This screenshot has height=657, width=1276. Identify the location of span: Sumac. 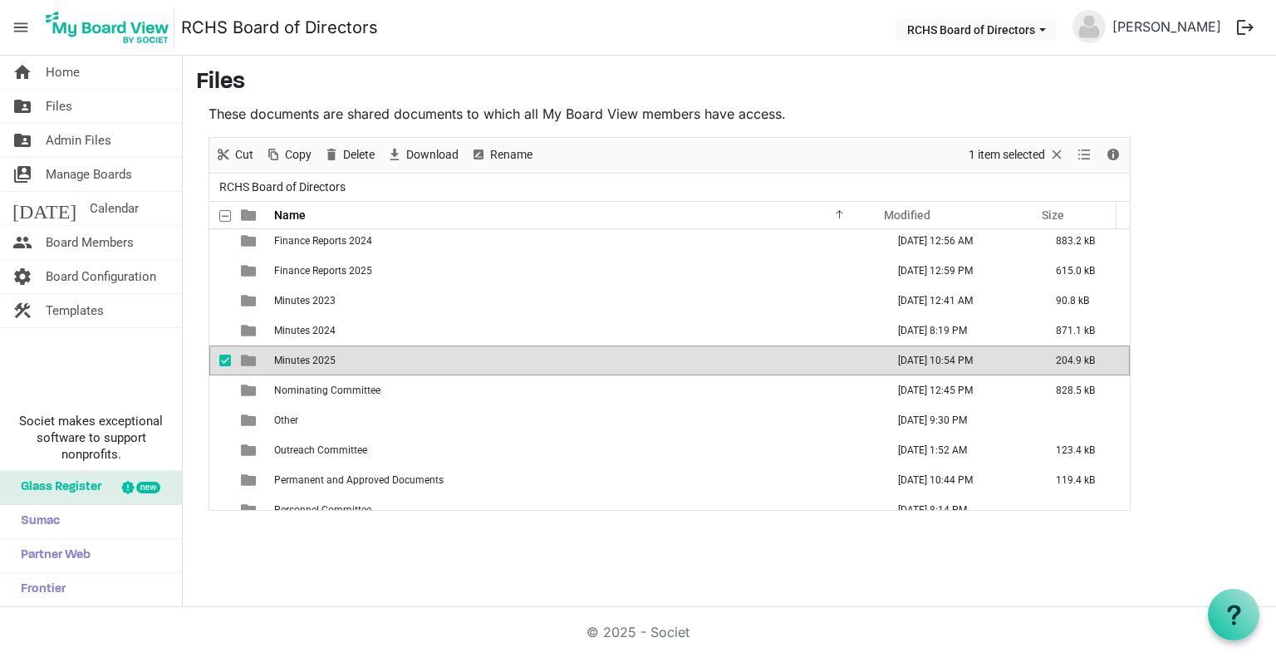
(36, 522).